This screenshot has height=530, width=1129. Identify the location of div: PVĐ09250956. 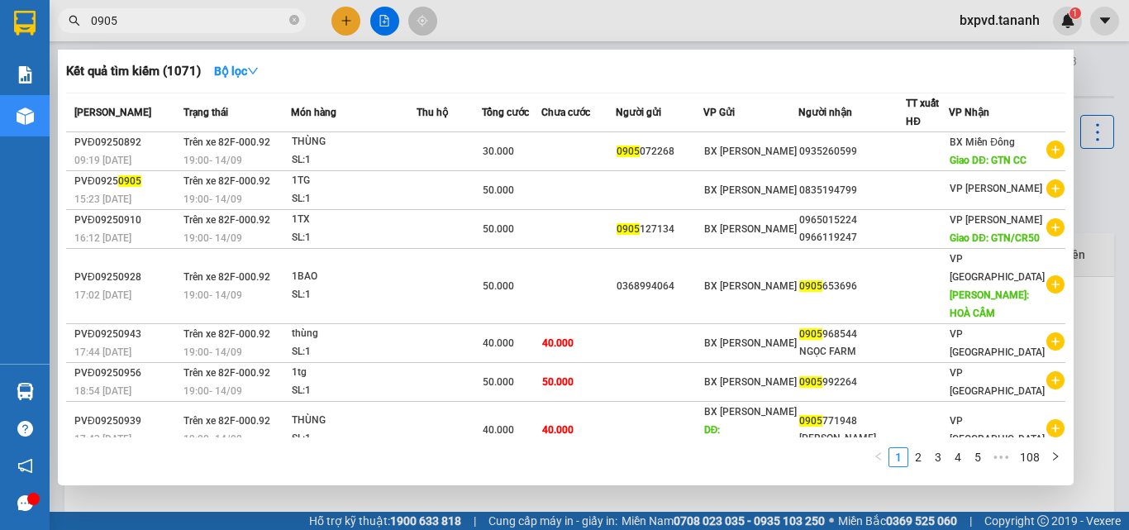
(126, 373).